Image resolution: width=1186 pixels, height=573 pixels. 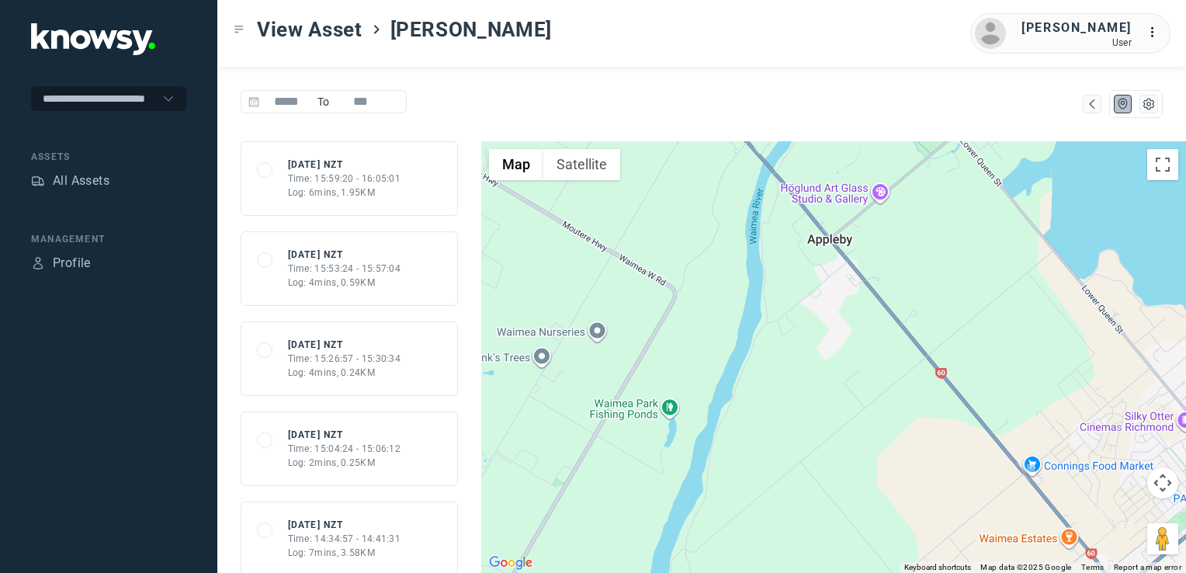 What do you see at coordinates (324, 102) in the screenshot?
I see `span: To` at bounding box center [324, 102].